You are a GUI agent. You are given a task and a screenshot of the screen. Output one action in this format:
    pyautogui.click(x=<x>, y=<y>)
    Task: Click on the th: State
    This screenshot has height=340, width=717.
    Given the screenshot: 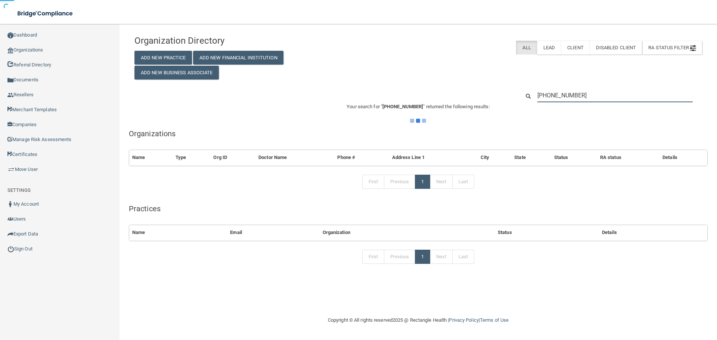 What is the action you would take?
    pyautogui.click(x=531, y=158)
    